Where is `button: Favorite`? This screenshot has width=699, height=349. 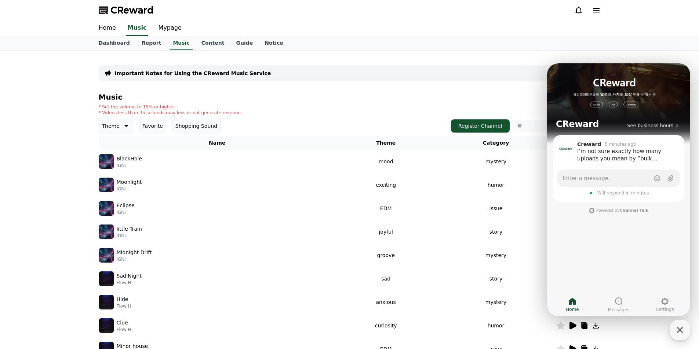 button: Favorite is located at coordinates (153, 126).